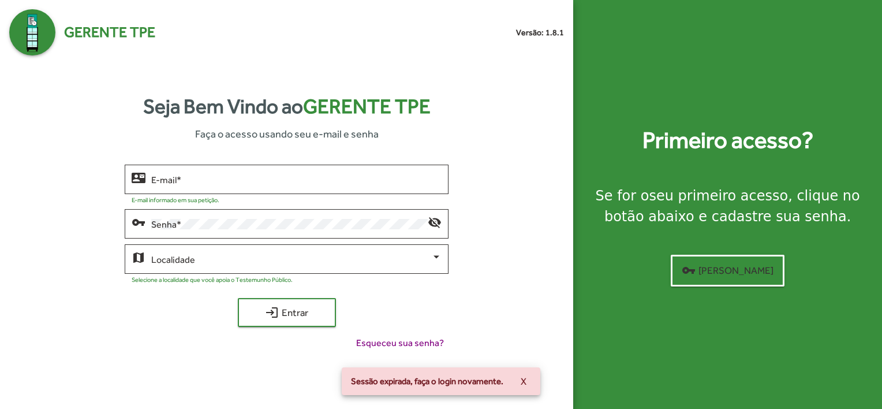 The height and width of the screenshot is (409, 882). Describe the element at coordinates (524, 381) in the screenshot. I see `span: X` at that location.